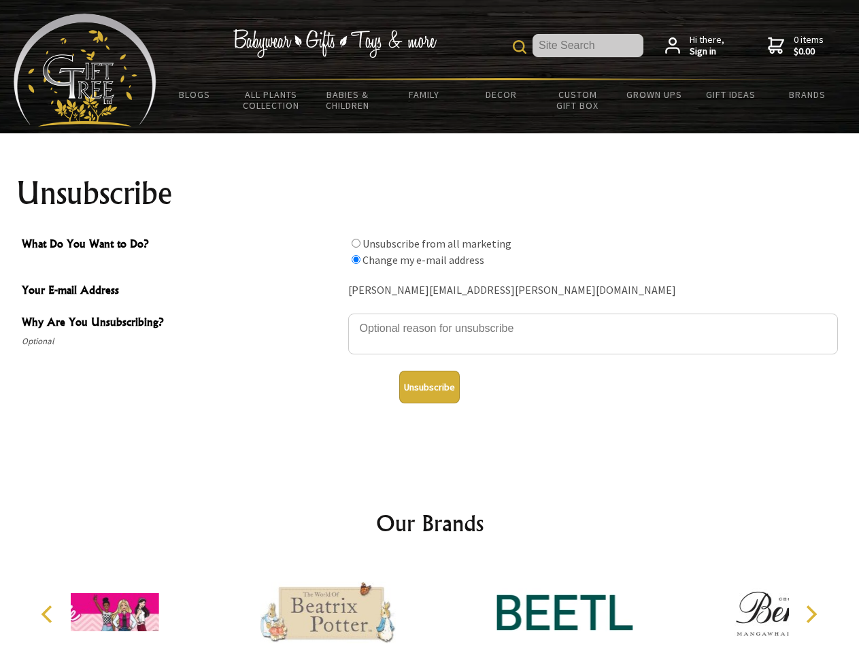  What do you see at coordinates (654, 95) in the screenshot?
I see `a: Grown Ups` at bounding box center [654, 95].